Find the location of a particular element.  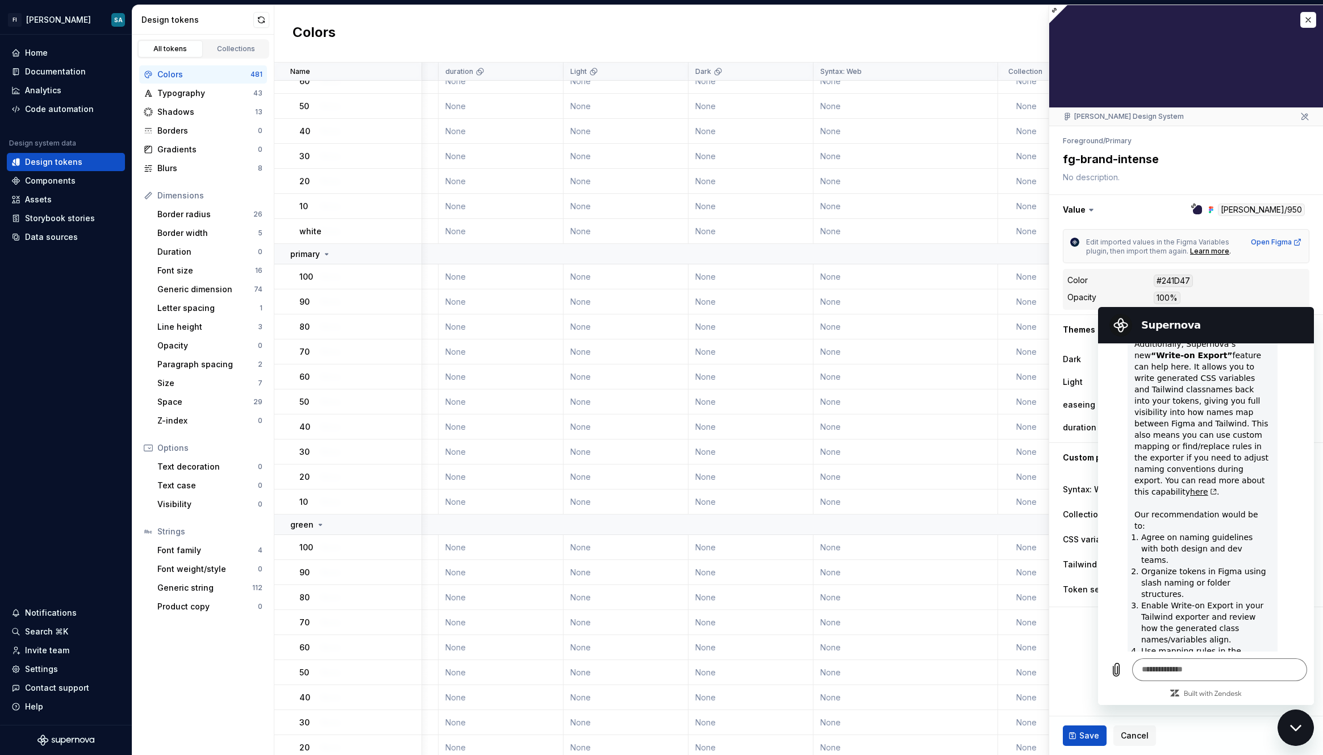

p: Name is located at coordinates (300, 72).